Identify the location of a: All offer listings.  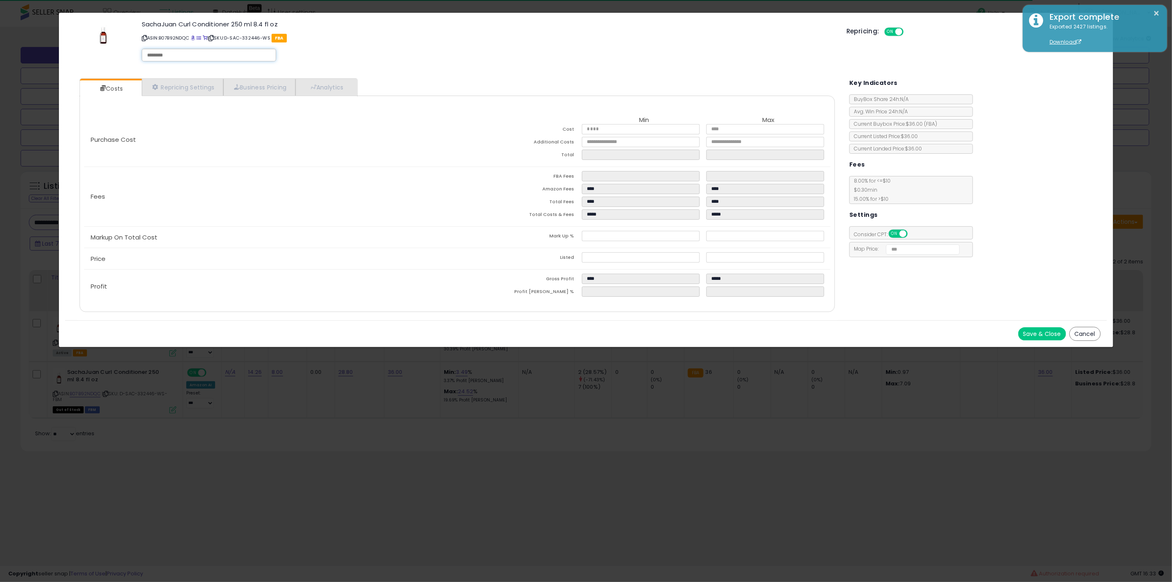
(199, 38).